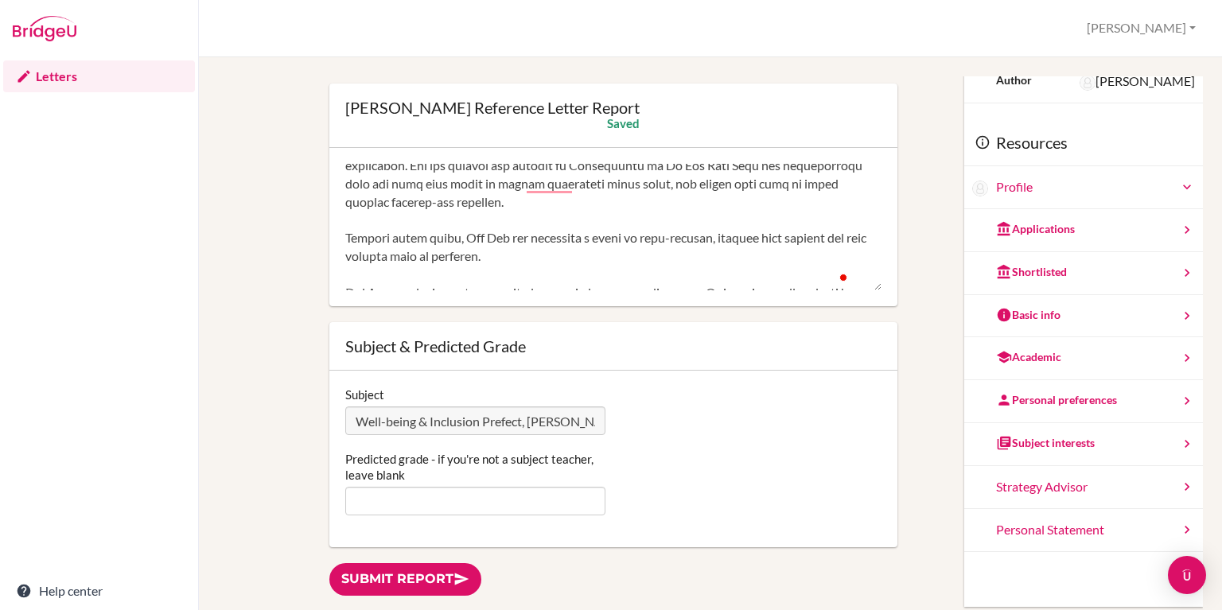 The height and width of the screenshot is (610, 1222). I want to click on a: Personal Statement, so click(1084, 531).